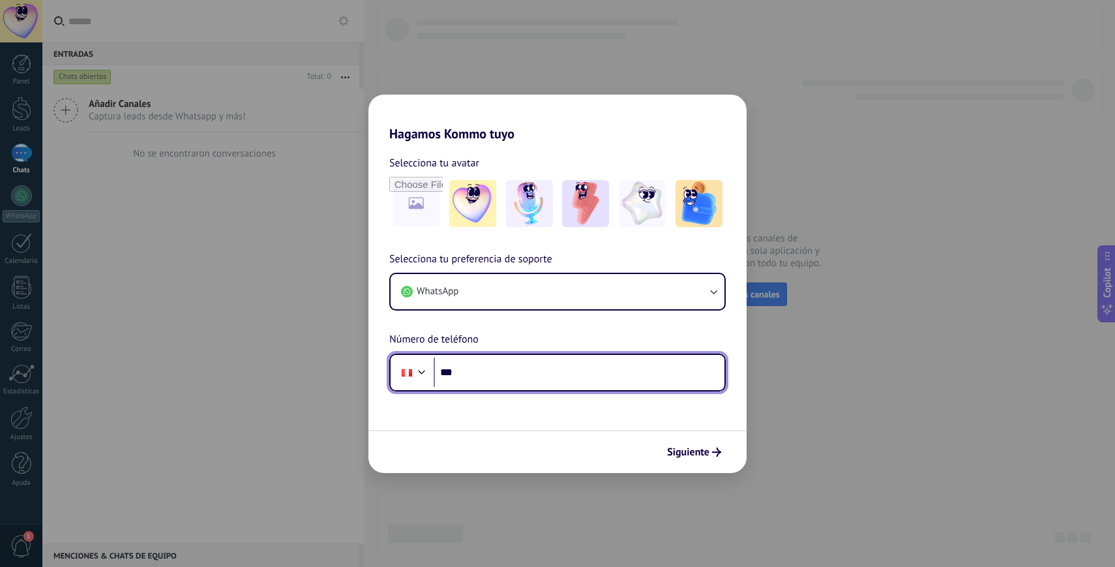 This screenshot has width=1115, height=567. Describe the element at coordinates (471, 260) in the screenshot. I see `span: Selecciona tu preferencia de soporte` at that location.